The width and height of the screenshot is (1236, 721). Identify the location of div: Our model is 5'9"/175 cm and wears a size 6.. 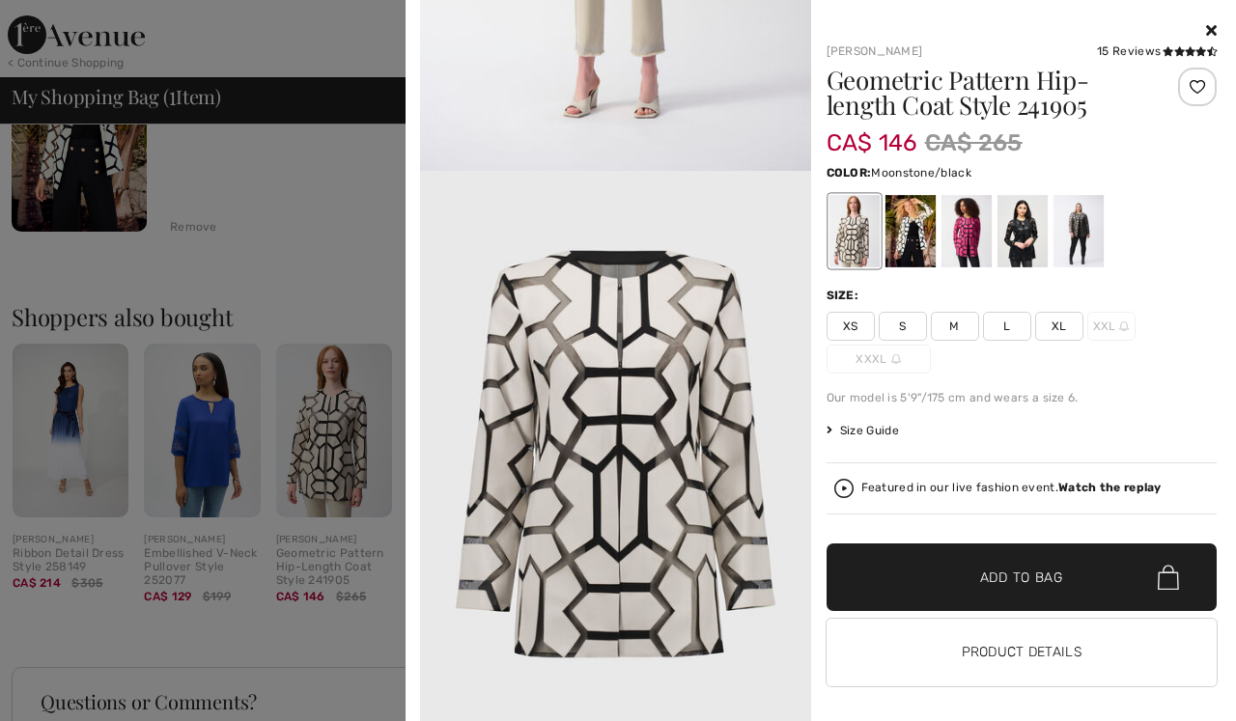
(1021, 398).